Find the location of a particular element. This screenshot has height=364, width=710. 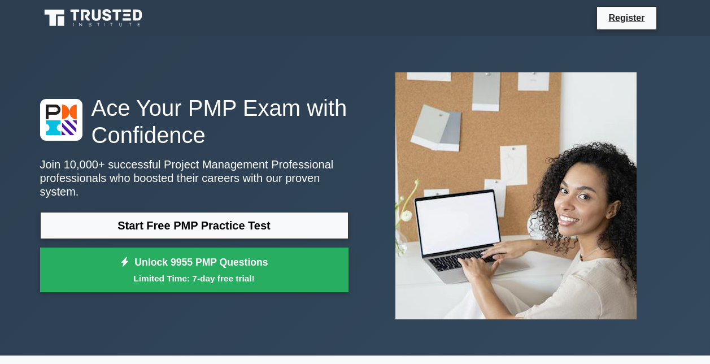

small: Limited Time: 7-day free trial! is located at coordinates (194, 278).